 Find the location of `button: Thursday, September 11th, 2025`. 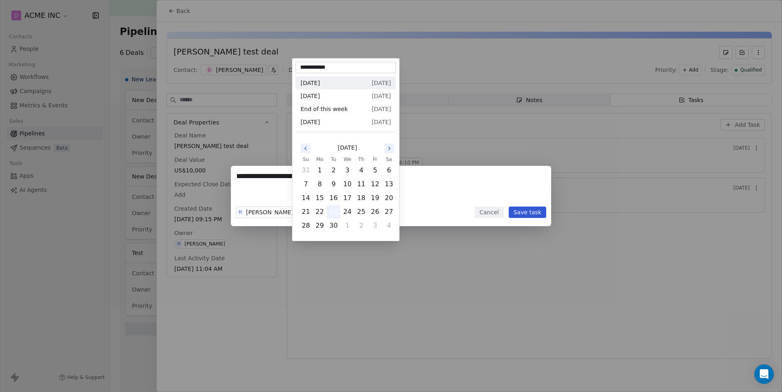

button: Thursday, September 11th, 2025 is located at coordinates (361, 184).